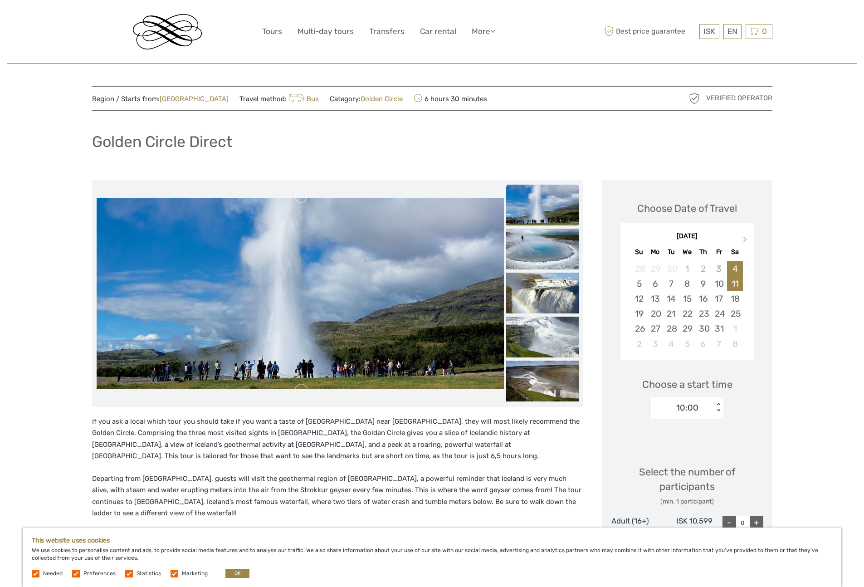 This screenshot has height=587, width=864. Describe the element at coordinates (279, 98) in the screenshot. I see `span: Travel method:` at that location.